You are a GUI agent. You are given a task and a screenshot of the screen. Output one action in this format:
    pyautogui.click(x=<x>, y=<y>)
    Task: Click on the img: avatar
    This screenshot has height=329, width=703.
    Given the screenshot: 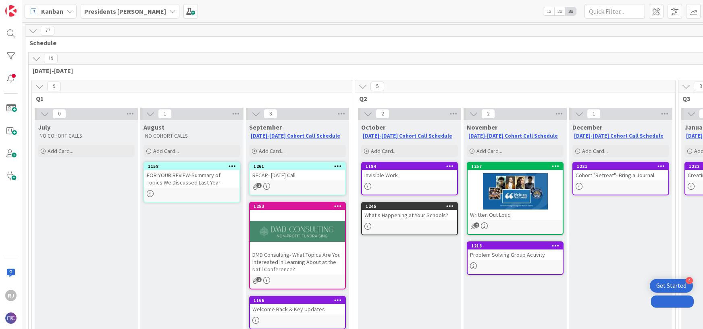 What is the action you would take?
    pyautogui.click(x=11, y=318)
    